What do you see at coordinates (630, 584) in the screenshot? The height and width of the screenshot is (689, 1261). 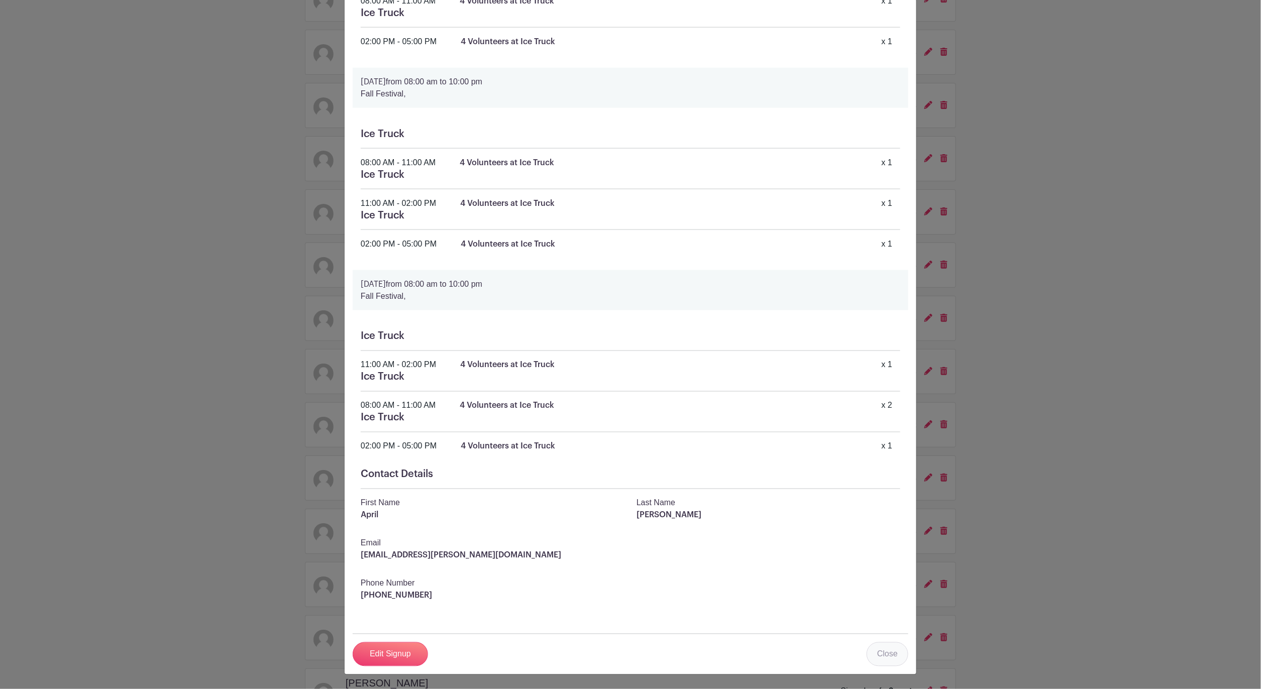 I see `p: Phone Number` at bounding box center [630, 584].